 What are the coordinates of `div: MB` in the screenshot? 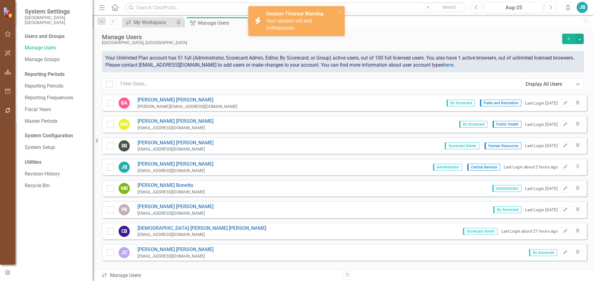 It's located at (124, 189).